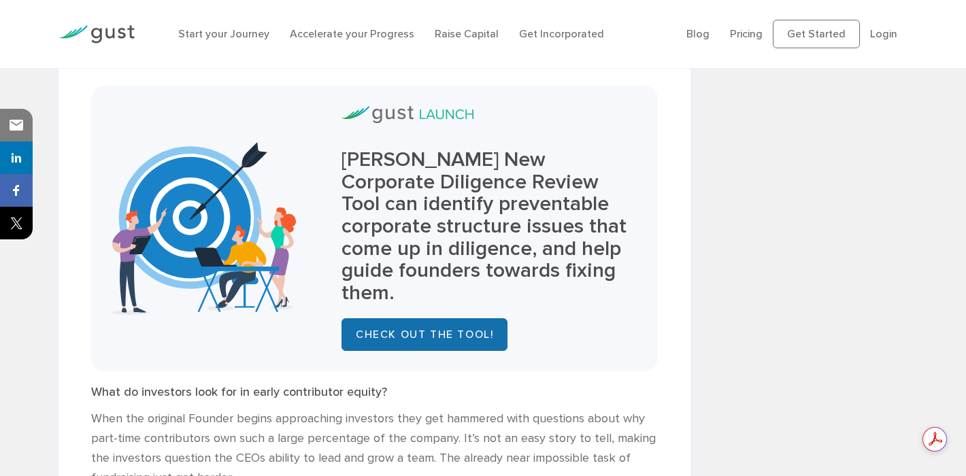  Describe the element at coordinates (561, 33) in the screenshot. I see `a: Get Incorporated` at that location.